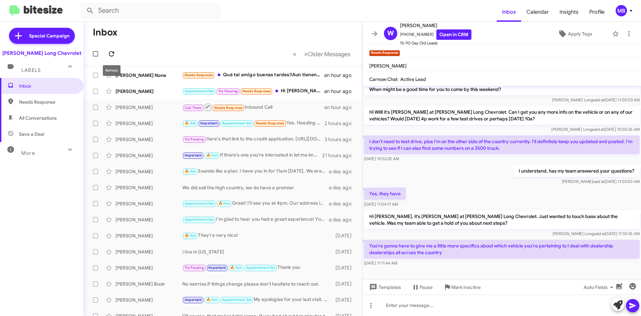 This screenshot has width=641, height=316. What do you see at coordinates (253, 75) in the screenshot?
I see `div: Qué tal amigo buenas tardes!!Aun tienen el Toyota Corolla disponible` at bounding box center [253, 75].